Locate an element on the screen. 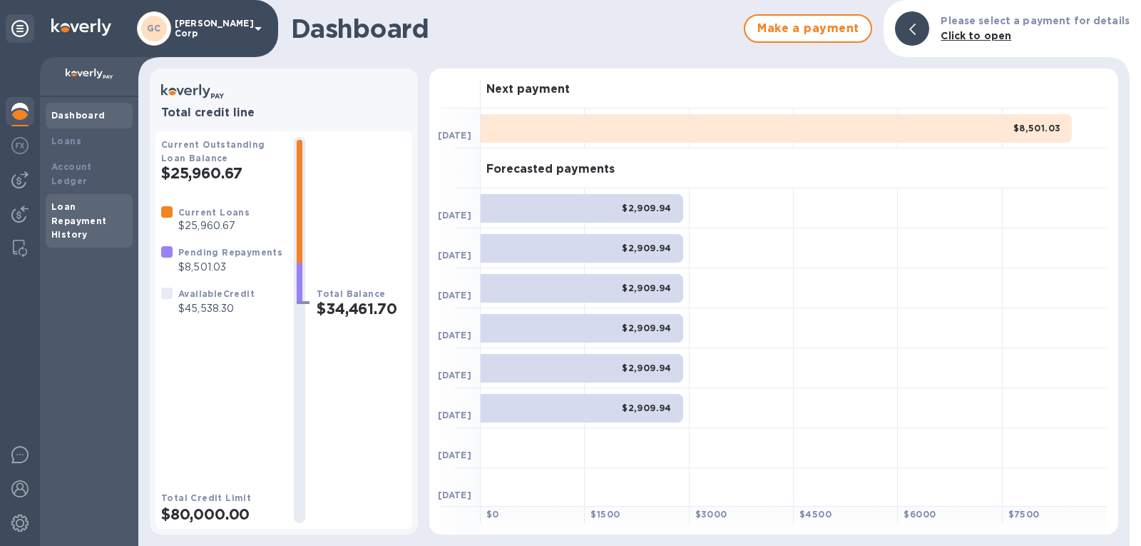 This screenshot has height=546, width=1141. b: Total Credit Limit is located at coordinates (206, 497).